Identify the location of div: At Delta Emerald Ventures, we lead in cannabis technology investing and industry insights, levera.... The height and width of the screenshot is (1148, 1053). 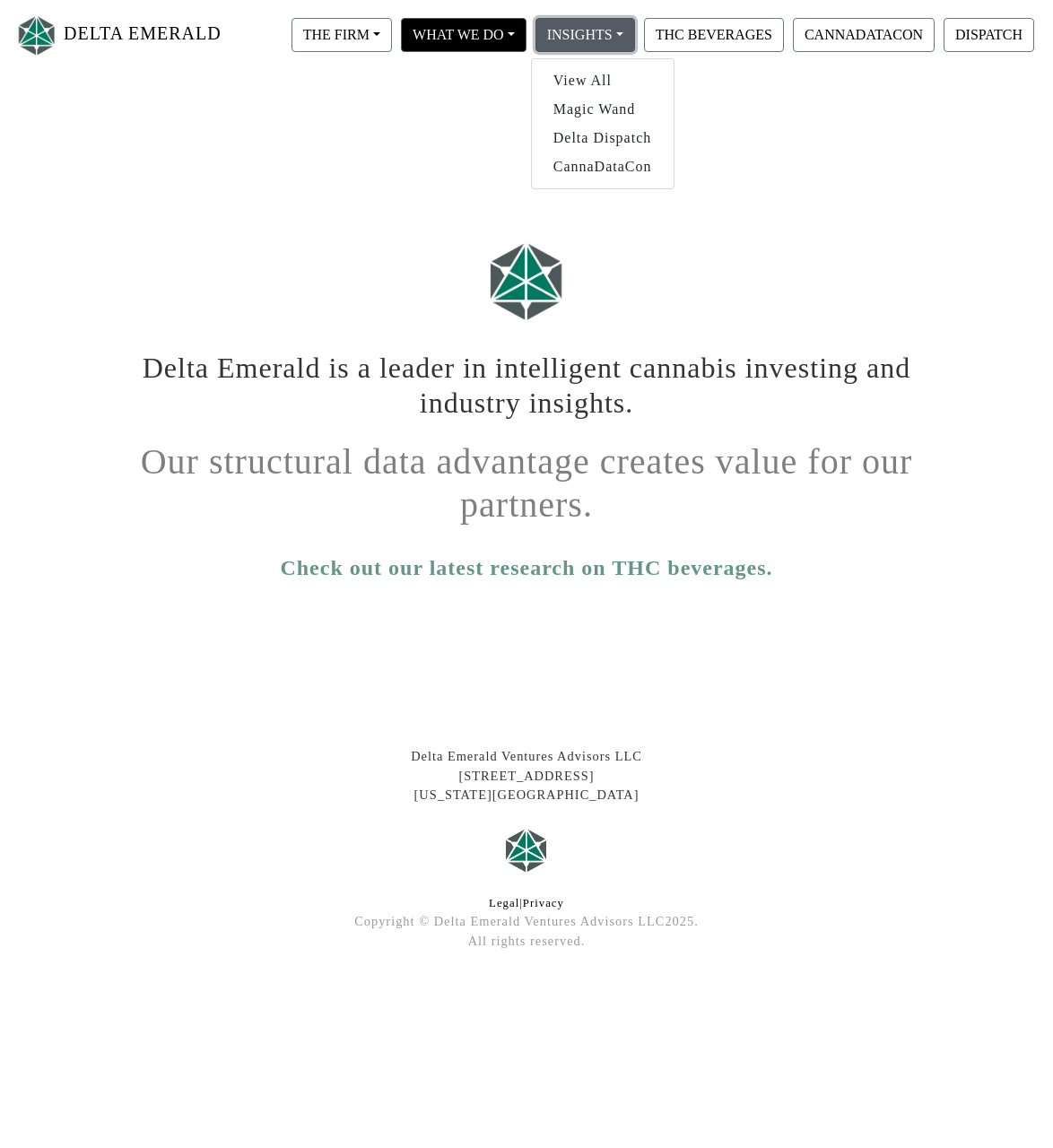
(527, 955).